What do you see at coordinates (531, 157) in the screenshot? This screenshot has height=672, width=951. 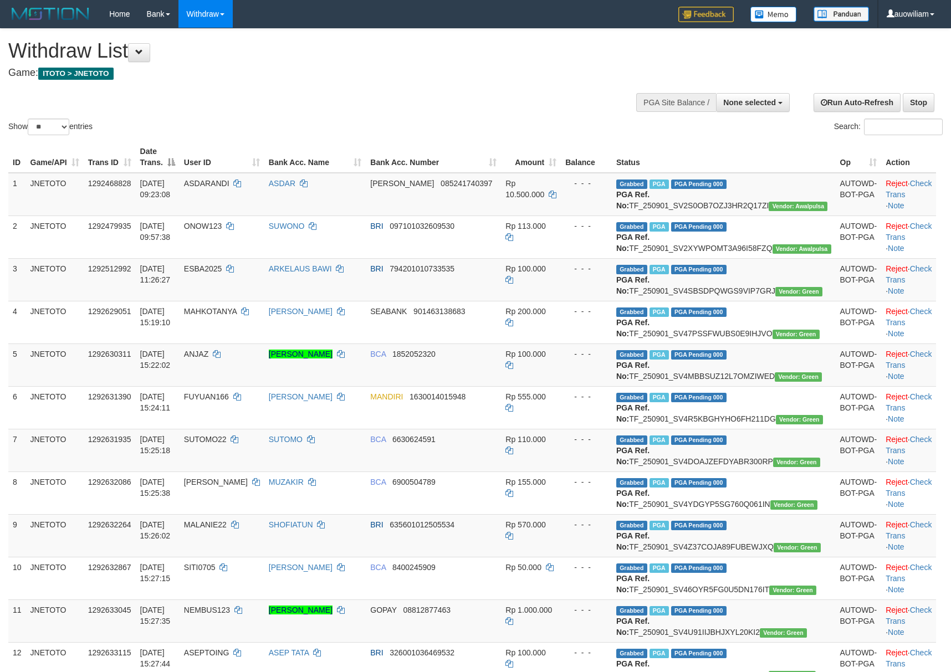 I see `th: Amount: activate to sort column ascending` at bounding box center [531, 157].